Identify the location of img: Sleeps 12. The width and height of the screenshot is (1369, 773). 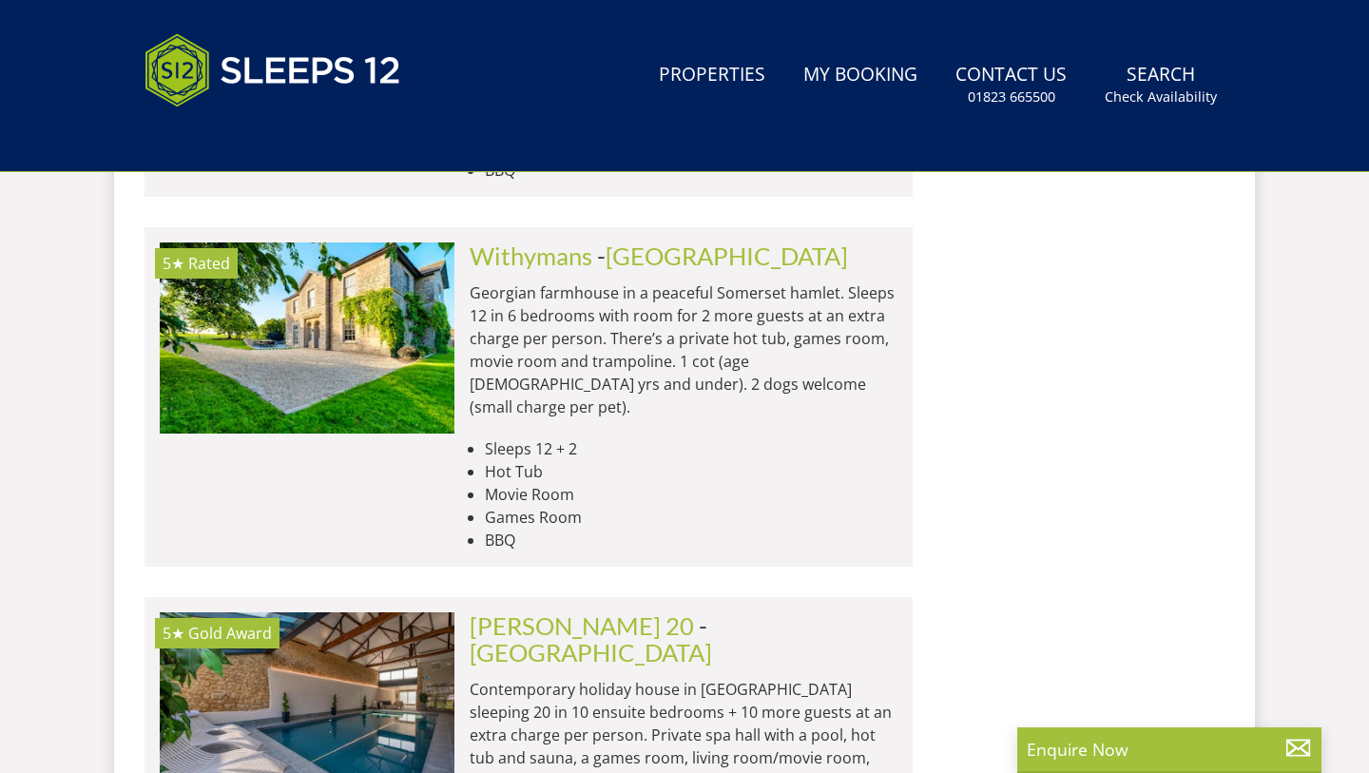
(273, 70).